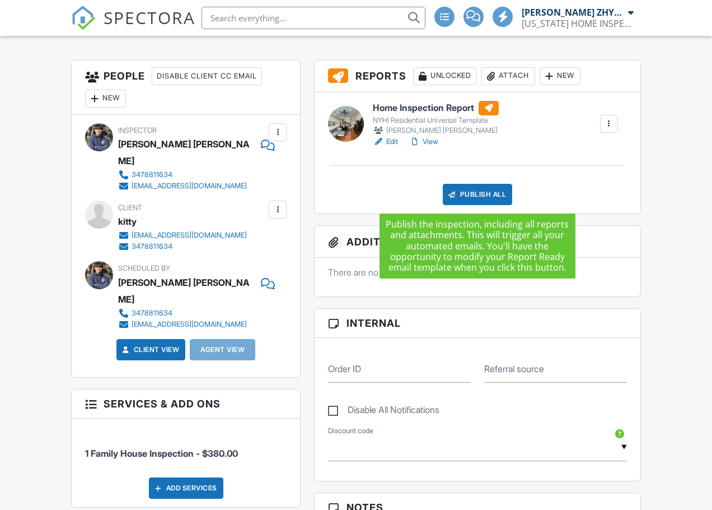 The image size is (712, 510). I want to click on div: NYHI Residential Universal Template, so click(436, 120).